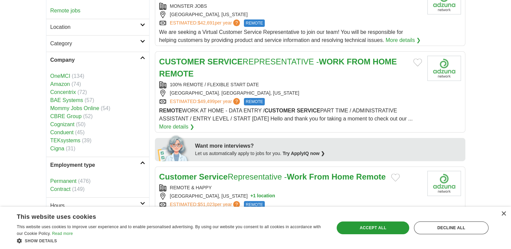  I want to click on strong: WORK, so click(332, 62).